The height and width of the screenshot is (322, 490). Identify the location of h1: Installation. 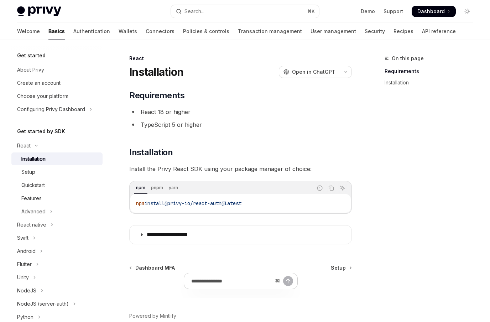
(156, 72).